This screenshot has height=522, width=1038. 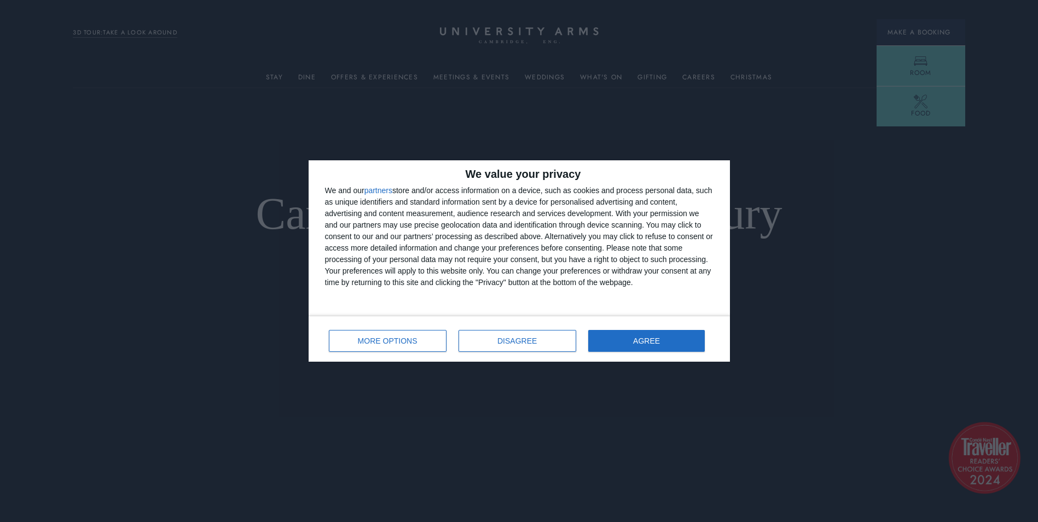 What do you see at coordinates (387, 341) in the screenshot?
I see `button: MORE OPTIONS` at bounding box center [387, 341].